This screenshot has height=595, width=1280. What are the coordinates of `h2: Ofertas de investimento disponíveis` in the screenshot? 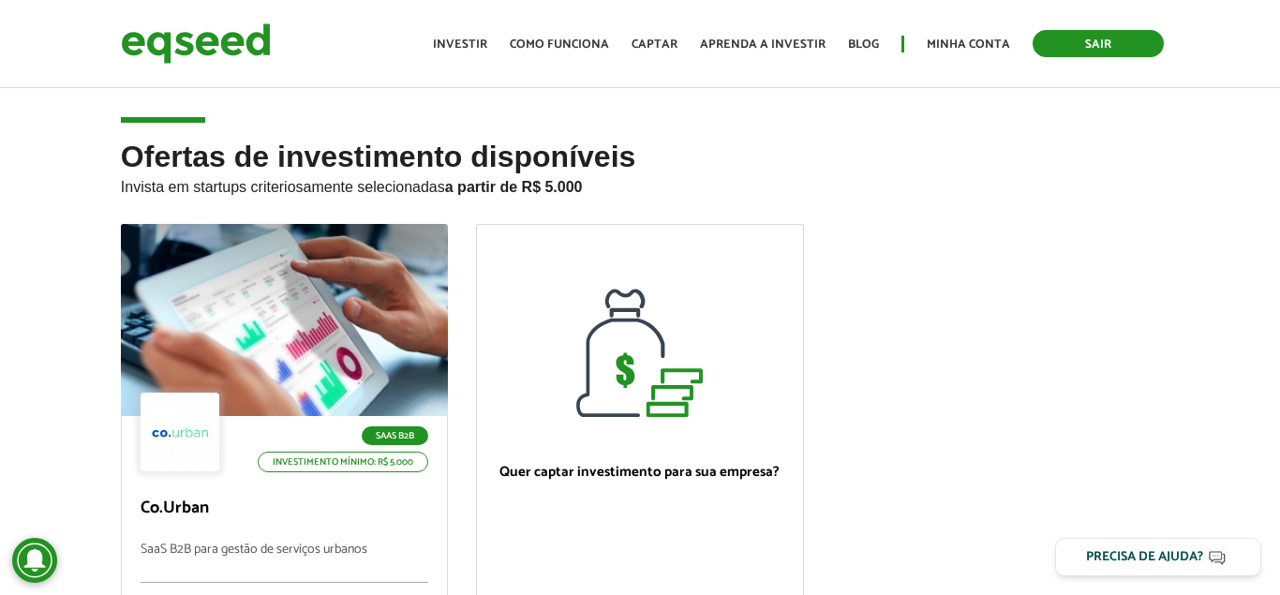 It's located at (640, 182).